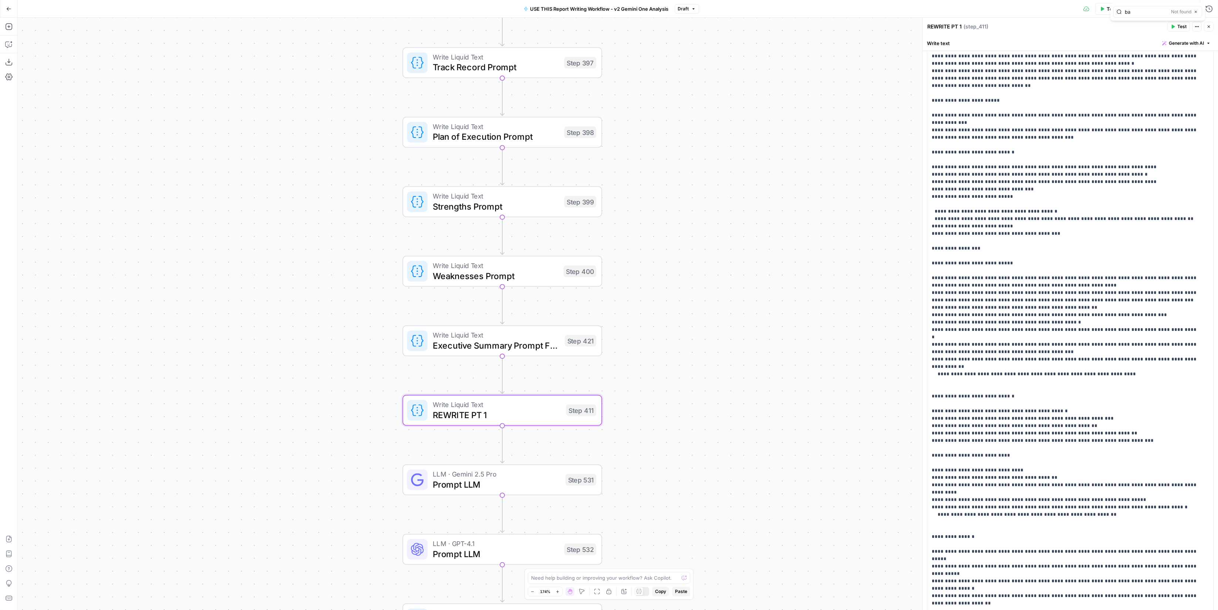  What do you see at coordinates (502, 341) in the screenshot?
I see `div: Write Liquid TextExecutive Summary Prompt Follow OnStep 421` at bounding box center [502, 341].